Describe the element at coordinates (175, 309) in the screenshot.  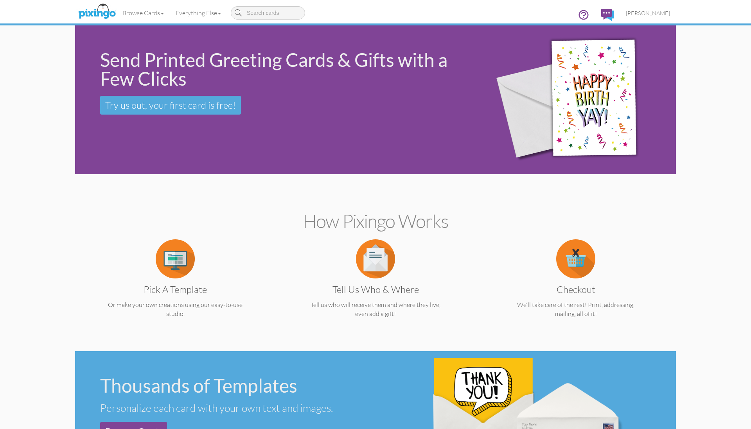
I see `p: Or make your own creations using our easy-to-use studio.` at that location.